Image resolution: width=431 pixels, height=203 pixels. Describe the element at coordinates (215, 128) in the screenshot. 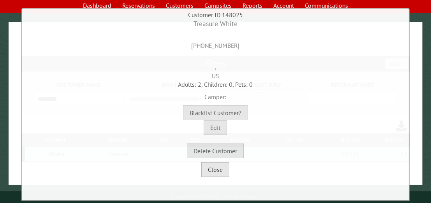

I see `button: Edit` at that location.